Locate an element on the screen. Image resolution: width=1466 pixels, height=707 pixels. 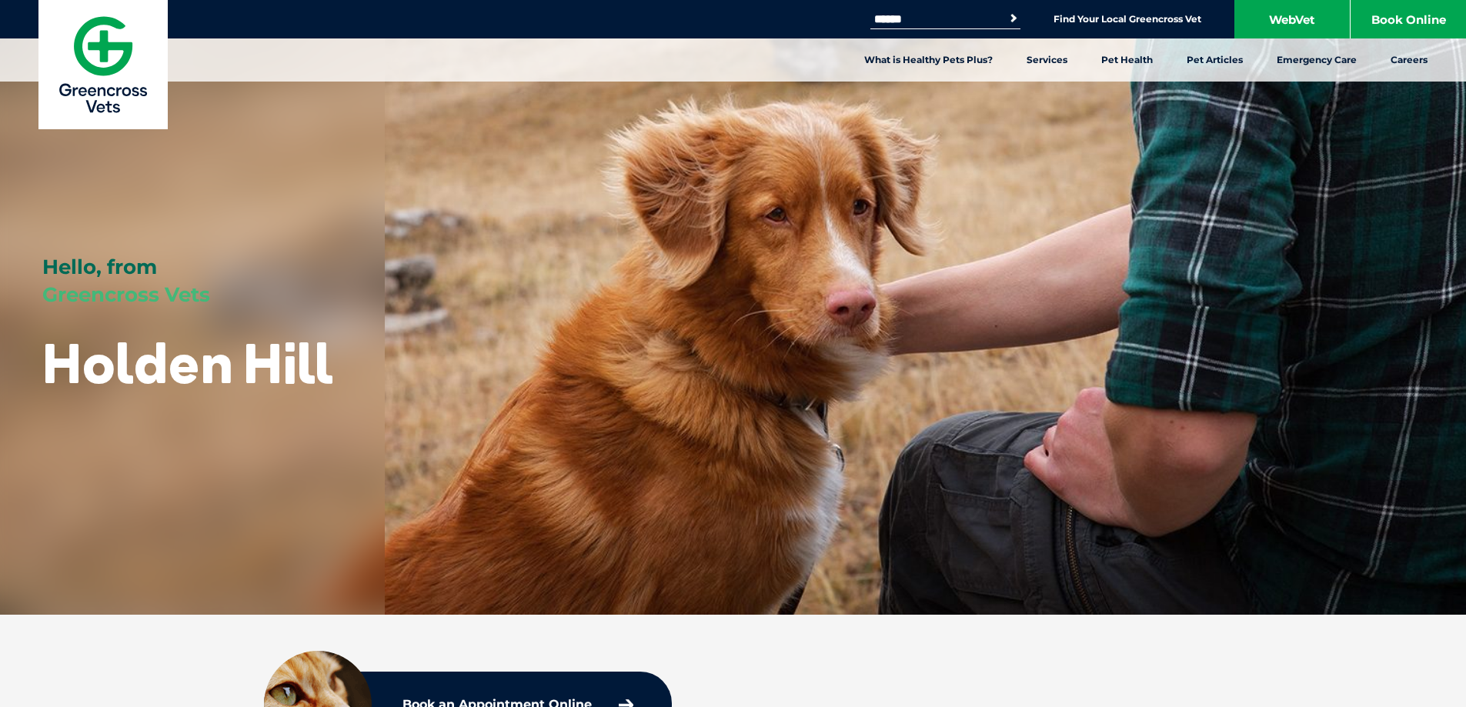
a: Pet Health is located at coordinates (1126, 60).